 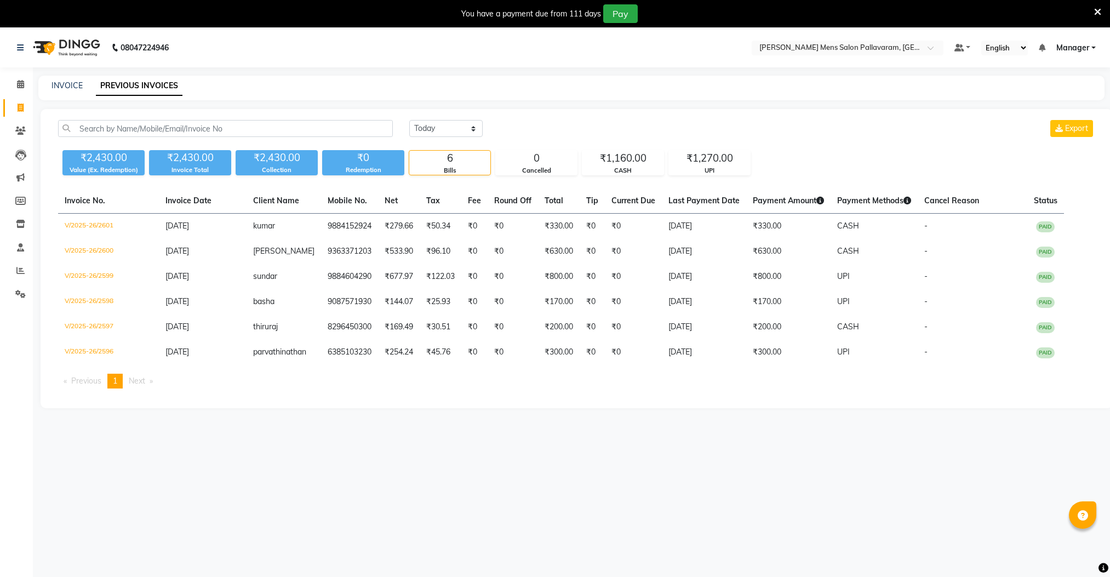 I want to click on td: ₹330.00, so click(x=789, y=226).